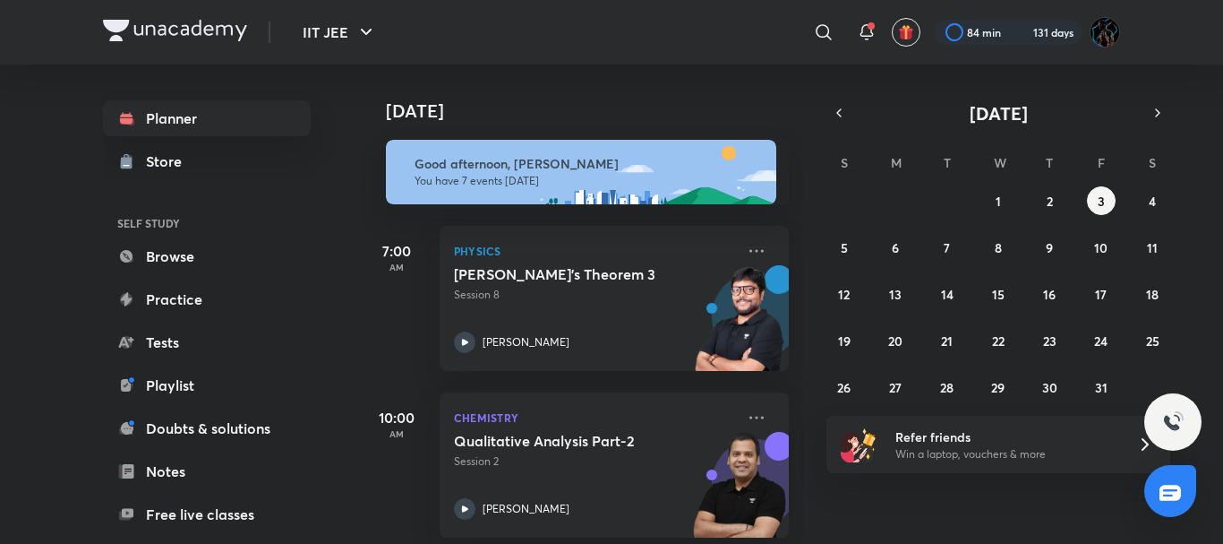 Image resolution: width=1223 pixels, height=544 pixels. I want to click on button: October 11, 2025, so click(1152, 247).